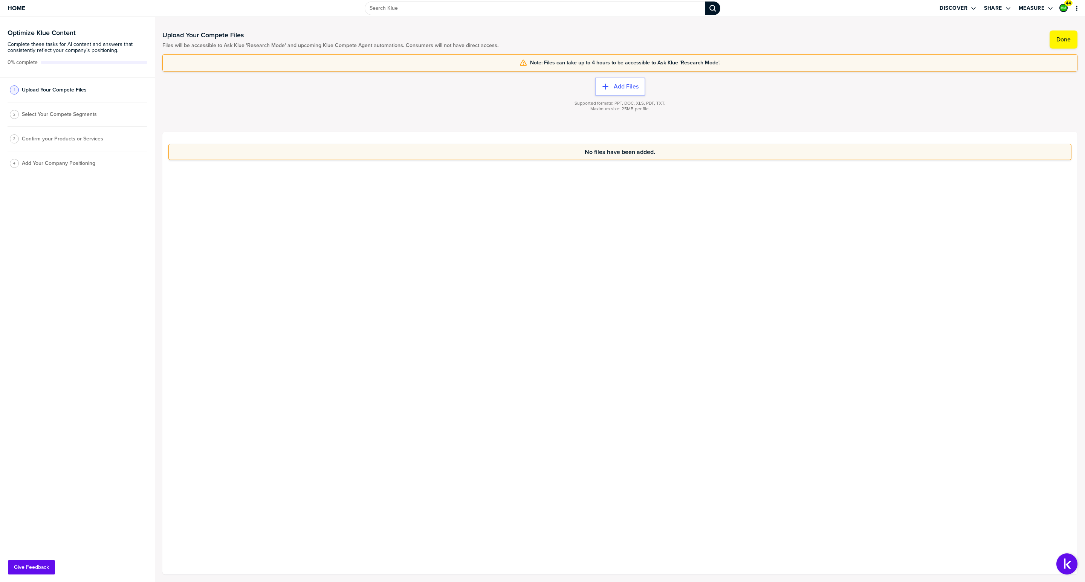 Image resolution: width=1085 pixels, height=582 pixels. Describe the element at coordinates (1063, 40) in the screenshot. I see `label: Done` at that location.